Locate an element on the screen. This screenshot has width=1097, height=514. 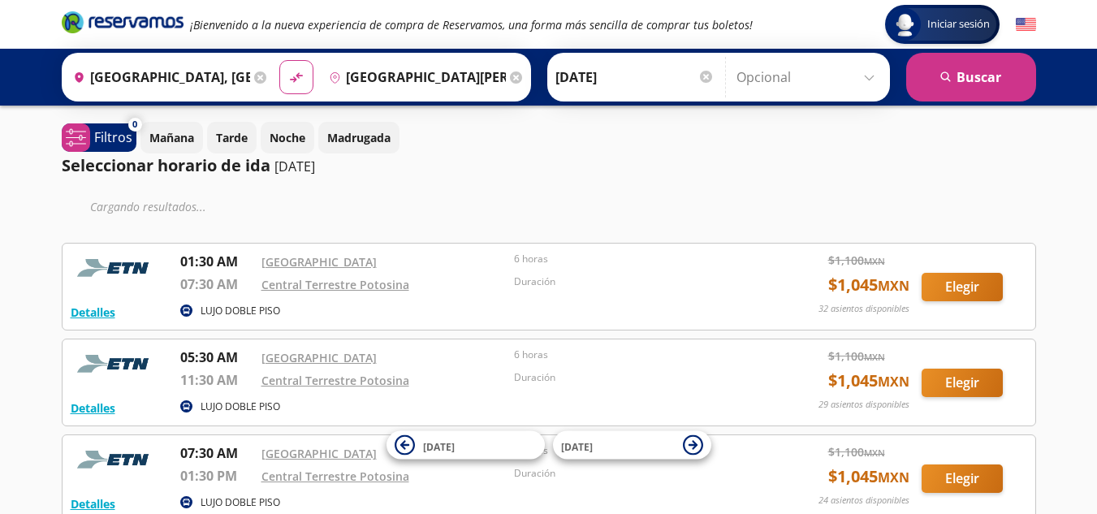
p: 24 asientos disponibles is located at coordinates (864, 500).